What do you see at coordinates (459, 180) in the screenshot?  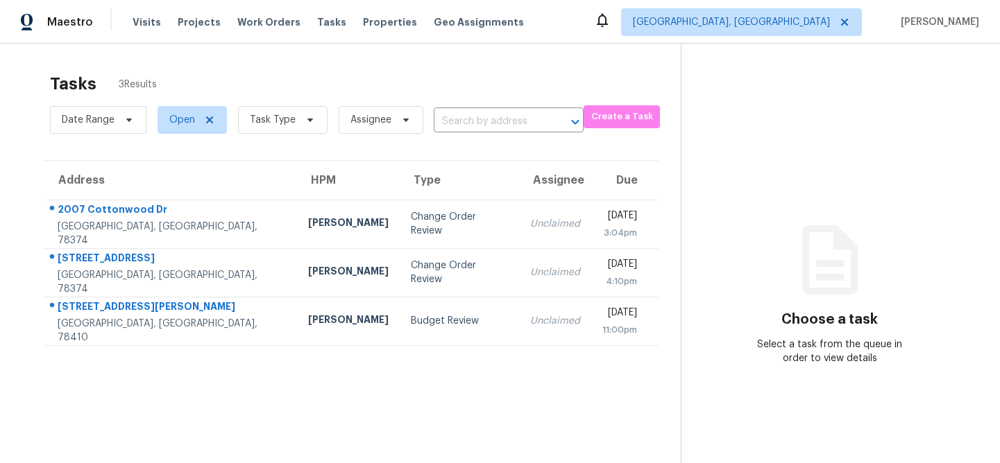 I see `th: Type` at bounding box center [459, 180].